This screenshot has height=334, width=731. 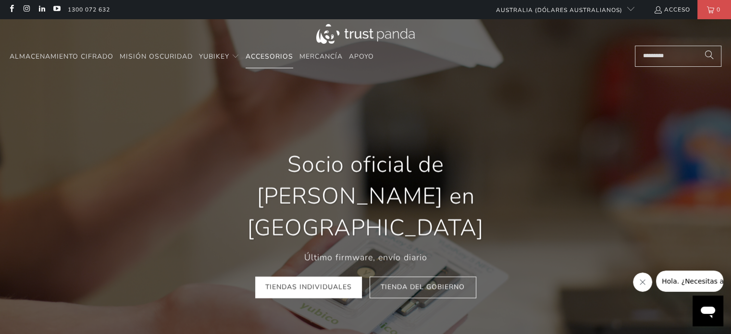 I want to click on font: Australia (dólares australianos), so click(x=559, y=10).